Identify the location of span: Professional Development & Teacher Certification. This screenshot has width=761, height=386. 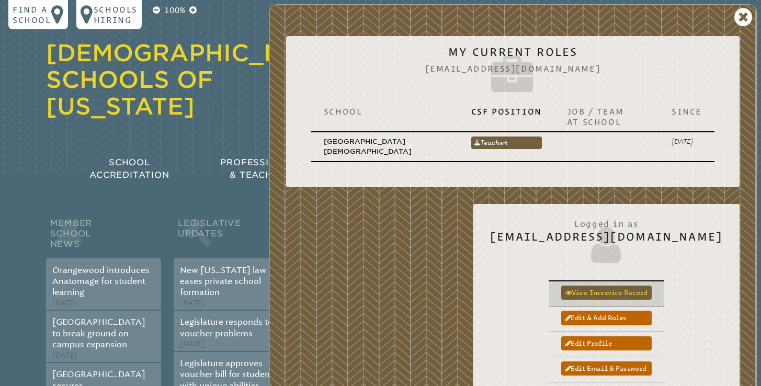
(297, 168).